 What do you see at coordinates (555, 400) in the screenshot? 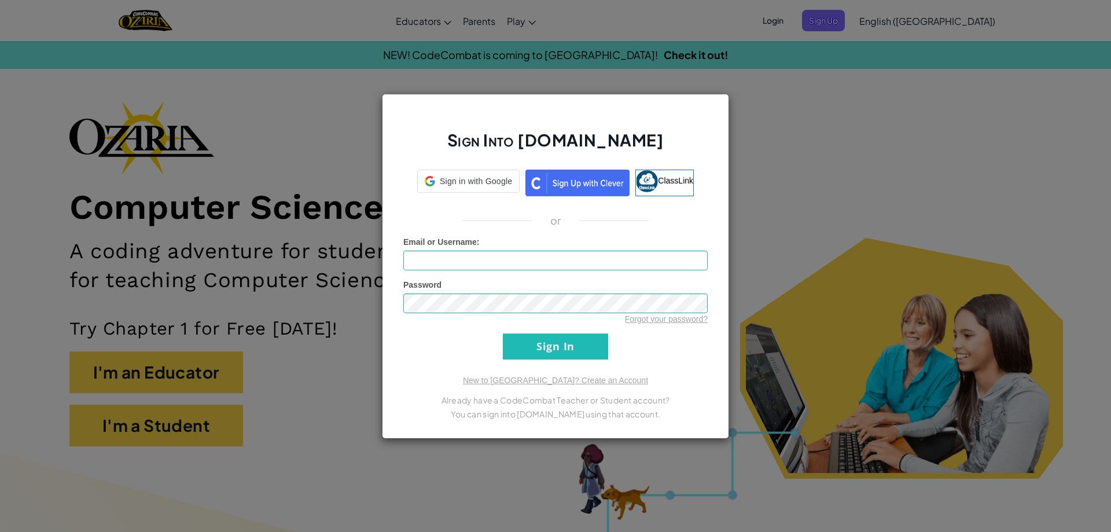
I see `p: Already have a CodeCombat Teacher or Student account?` at bounding box center [555, 400].